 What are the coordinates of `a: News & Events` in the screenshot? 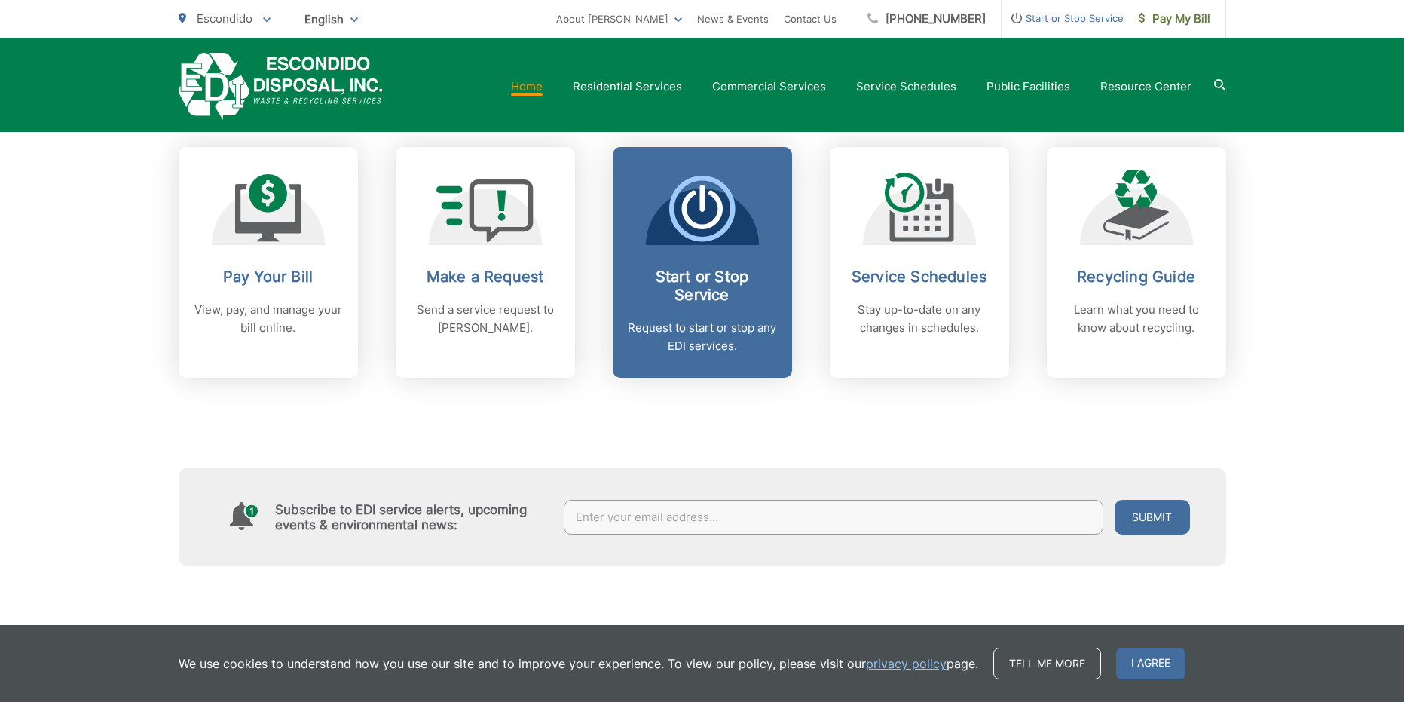 It's located at (733, 19).